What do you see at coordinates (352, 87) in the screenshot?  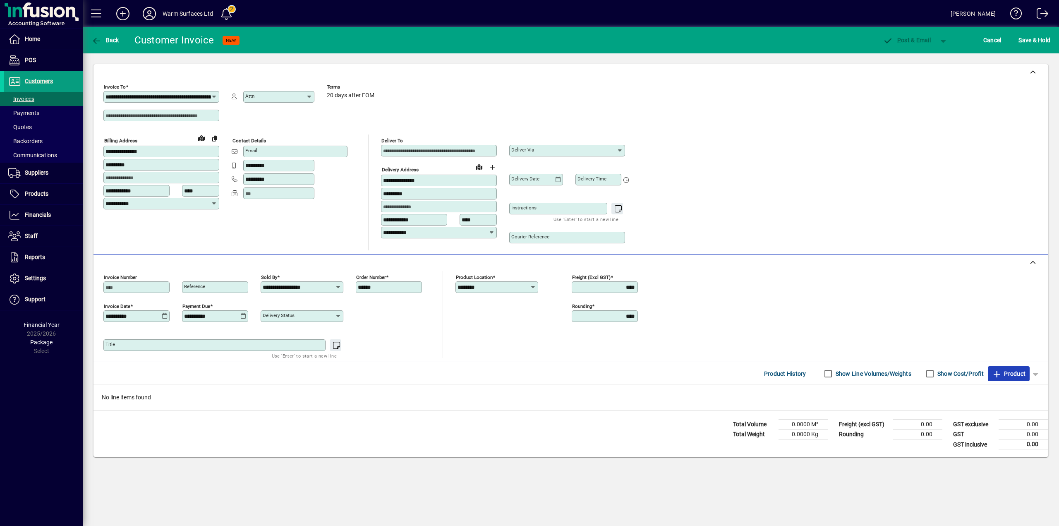 I see `span: Terms` at bounding box center [352, 87].